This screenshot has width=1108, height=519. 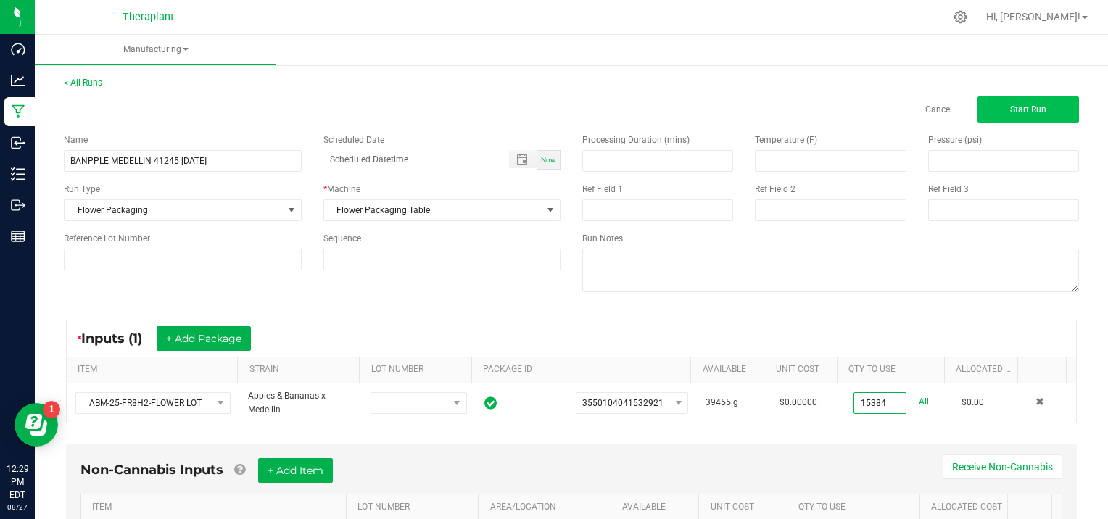 I want to click on span: Ref Field 3, so click(x=949, y=189).